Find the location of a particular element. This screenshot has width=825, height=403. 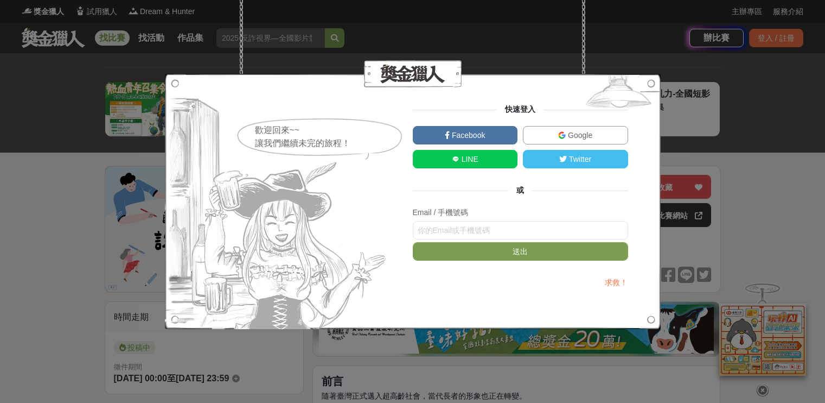

button: 送出 is located at coordinates (520, 251).